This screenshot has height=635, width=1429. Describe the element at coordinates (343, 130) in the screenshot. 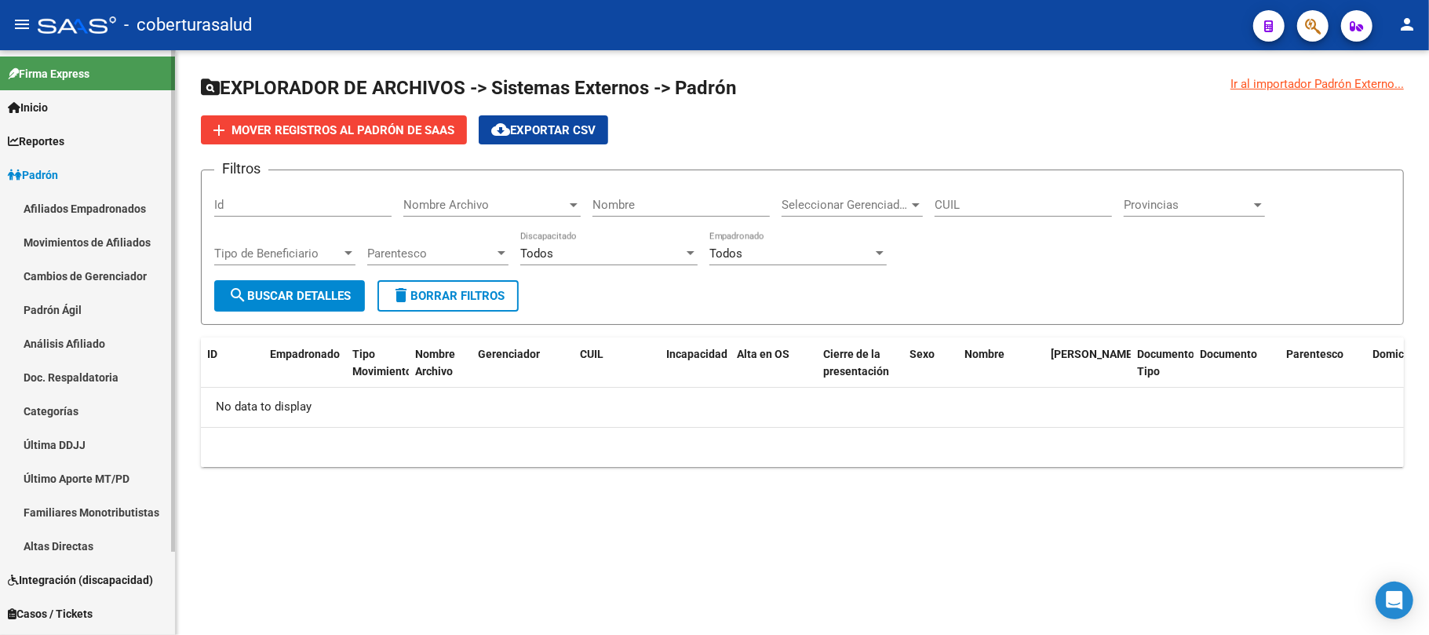

I see `span: Mover registros al PADRÓN de SAAS` at that location.